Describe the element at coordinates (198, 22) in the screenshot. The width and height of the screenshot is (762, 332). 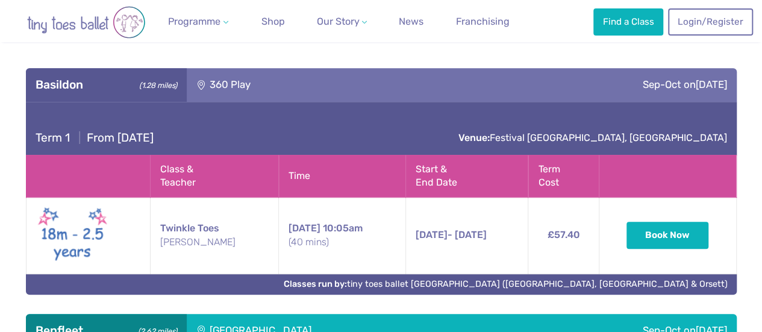
I see `a: Programme` at that location.